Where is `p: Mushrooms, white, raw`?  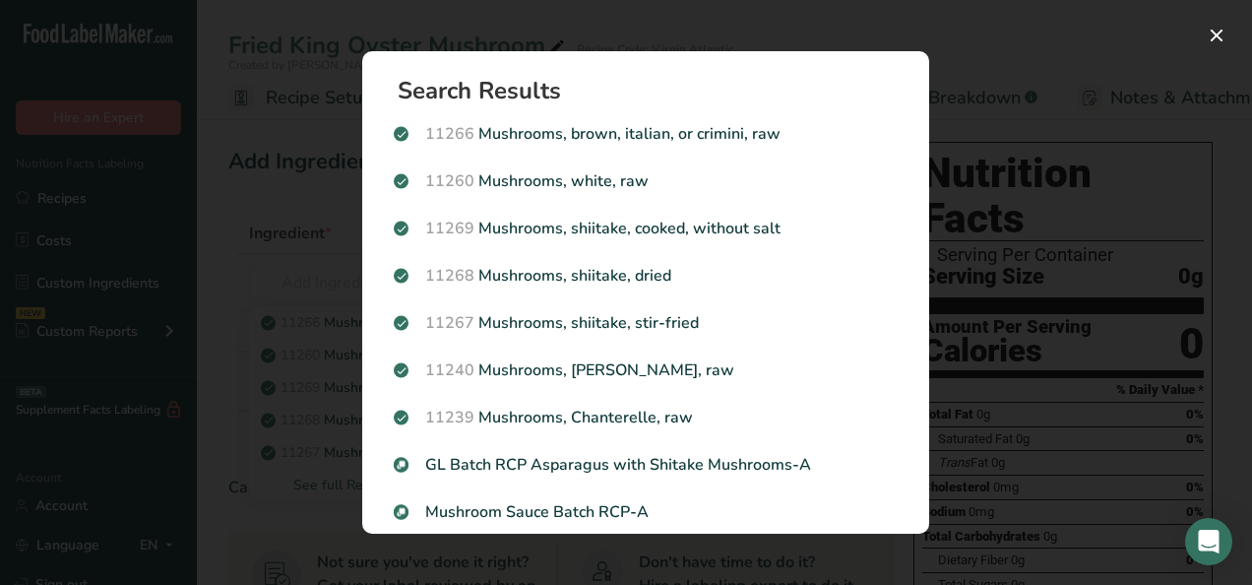
p: Mushrooms, white, raw is located at coordinates (646, 181).